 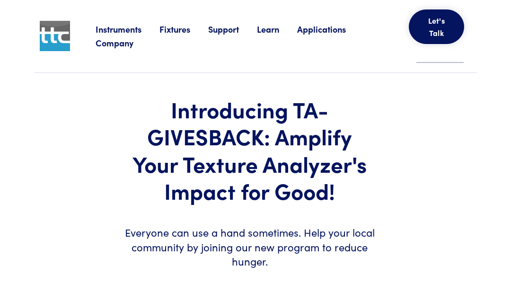 I want to click on a: Instruments, so click(x=127, y=29).